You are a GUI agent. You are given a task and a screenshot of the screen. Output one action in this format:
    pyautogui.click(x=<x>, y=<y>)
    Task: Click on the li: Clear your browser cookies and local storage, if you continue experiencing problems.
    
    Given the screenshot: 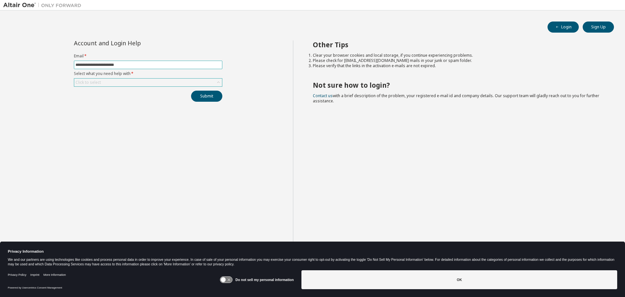 What is the action you would take?
    pyautogui.click(x=458, y=55)
    